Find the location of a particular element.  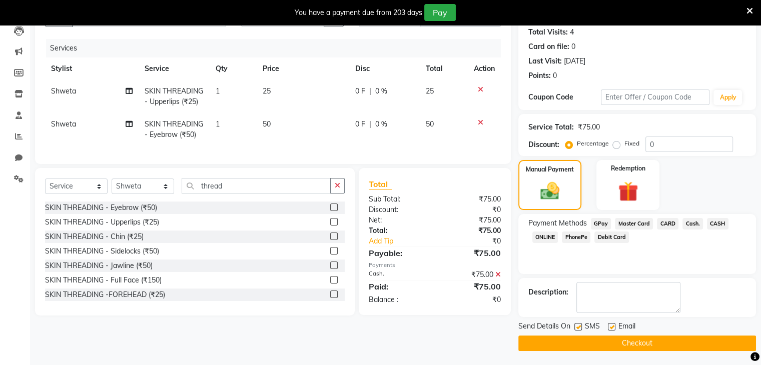

th: Price is located at coordinates (303, 69).